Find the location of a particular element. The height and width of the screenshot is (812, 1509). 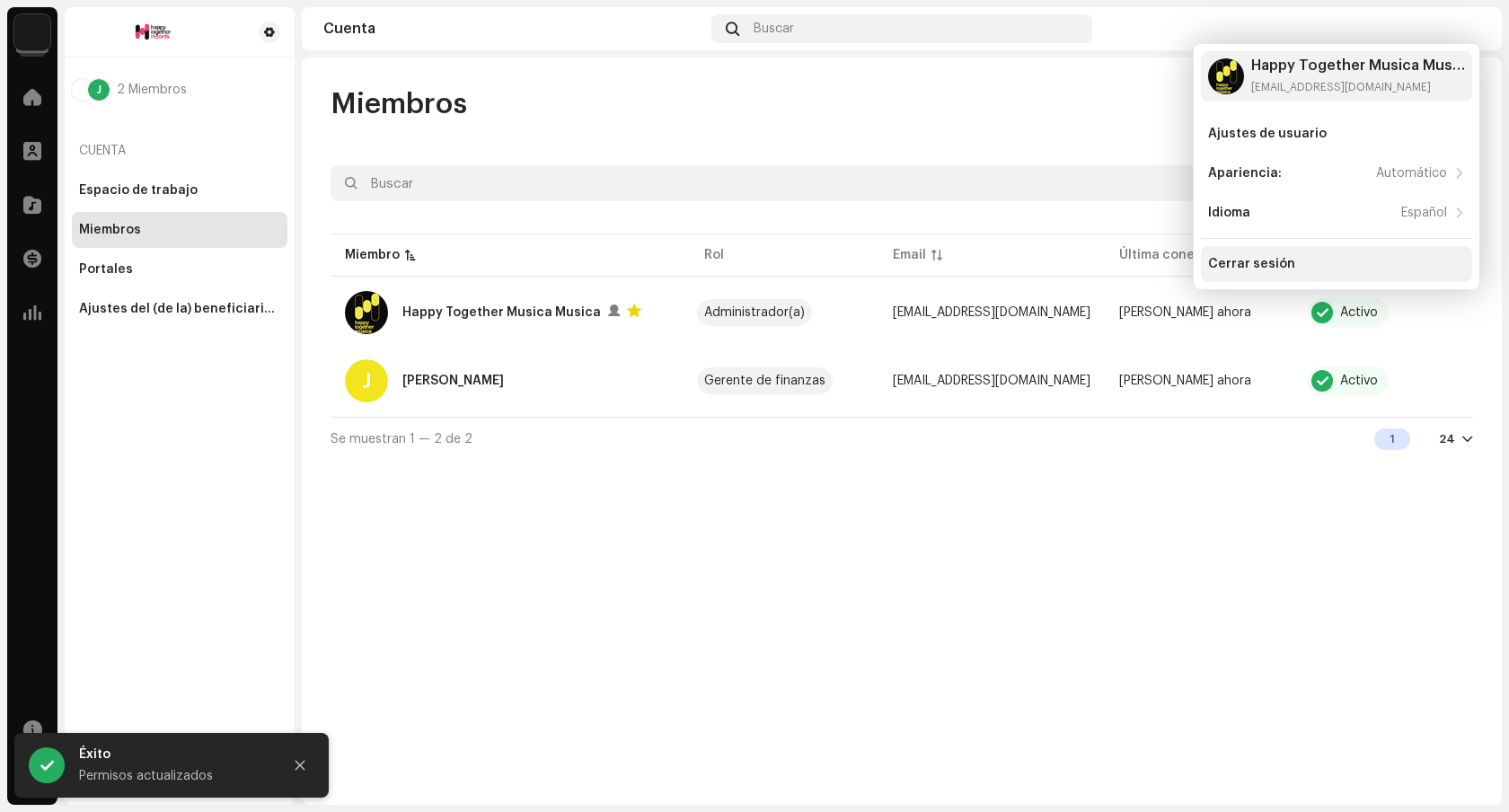

re-m-nav-item: Ajustes de usuario is located at coordinates (1337, 134).